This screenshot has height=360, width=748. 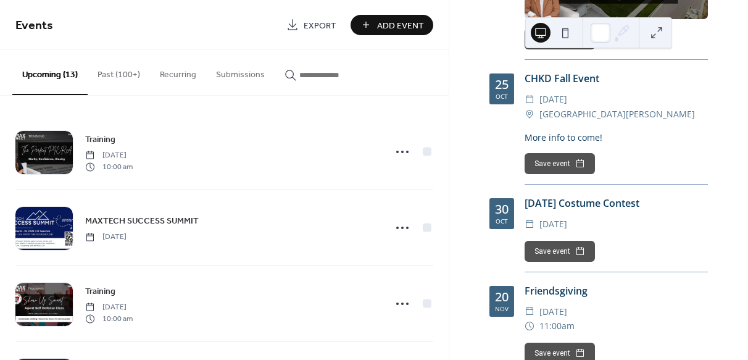 What do you see at coordinates (502, 297) in the screenshot?
I see `div: 20` at bounding box center [502, 297].